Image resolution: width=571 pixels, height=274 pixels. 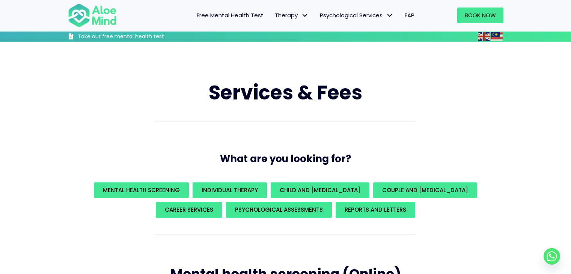 I want to click on span: Career Services, so click(x=189, y=209).